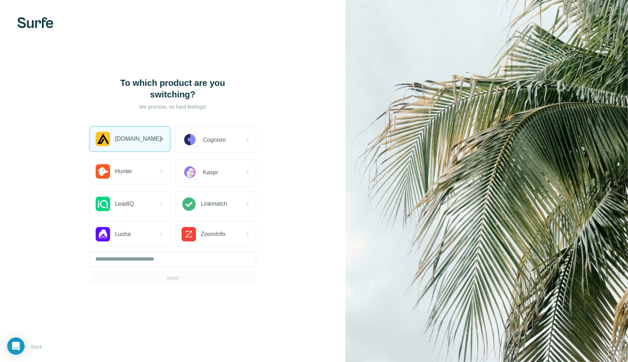  I want to click on span: Kaspr, so click(211, 173).